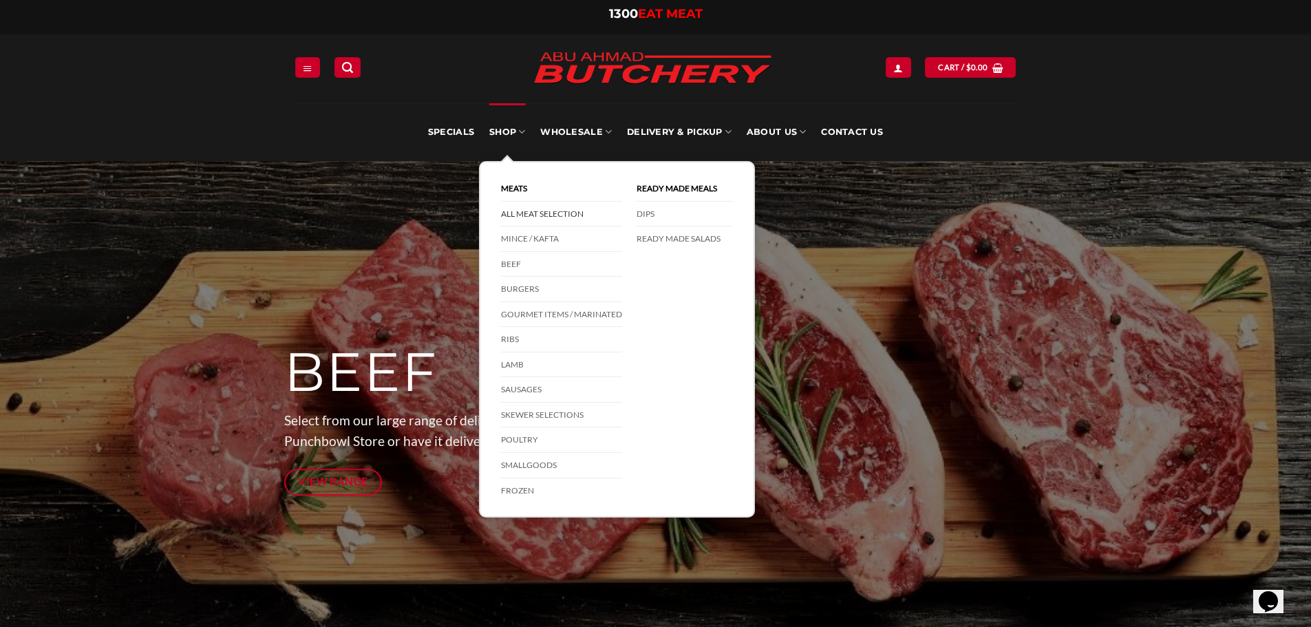 The image size is (1311, 627). I want to click on bdi: 0.00, so click(977, 67).